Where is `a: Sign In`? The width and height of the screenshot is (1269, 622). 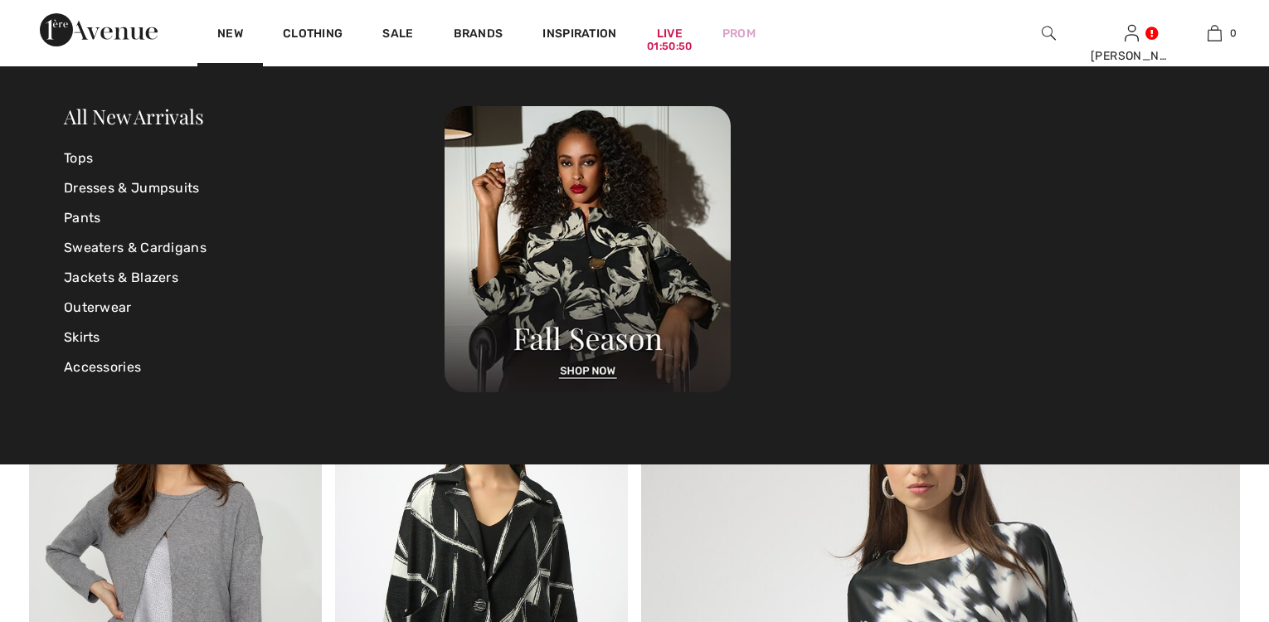 a: Sign In is located at coordinates (1131, 32).